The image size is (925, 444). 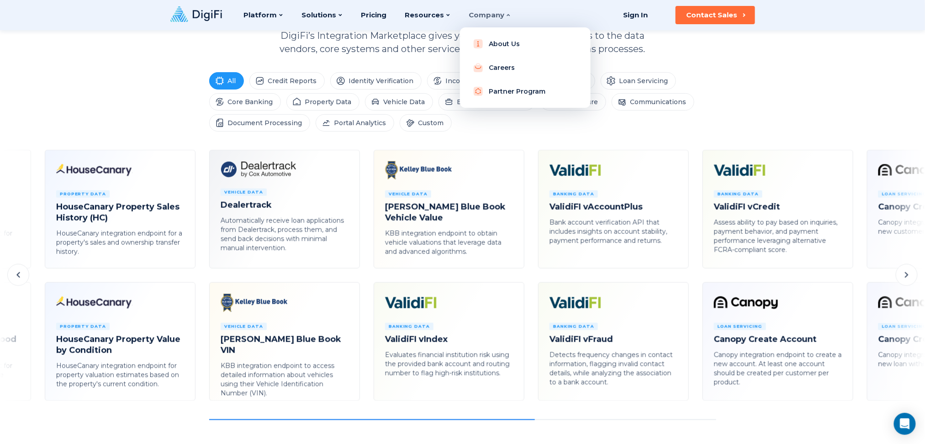 I want to click on a: Careers, so click(x=525, y=68).